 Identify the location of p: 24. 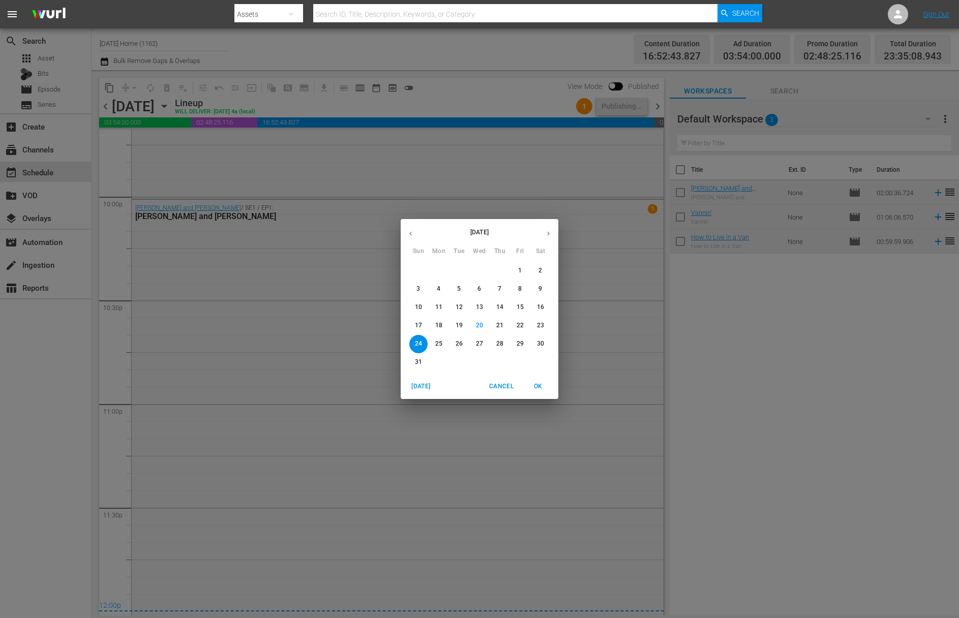
(419, 344).